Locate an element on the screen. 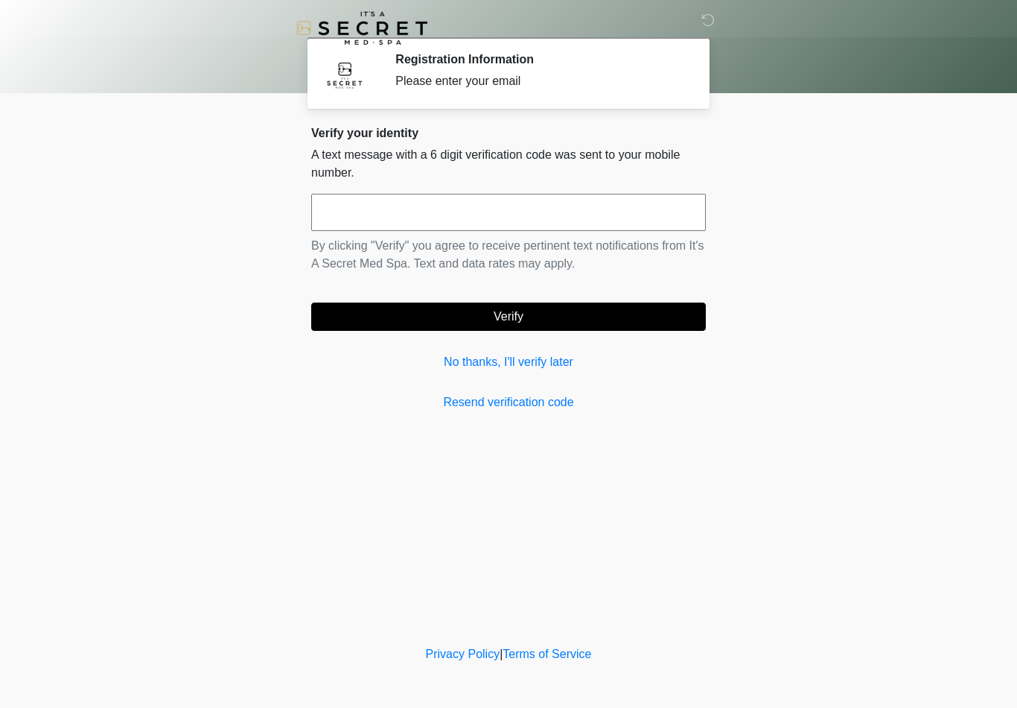 The width and height of the screenshot is (1017, 708). a: Resend verification code is located at coordinates (509, 402).